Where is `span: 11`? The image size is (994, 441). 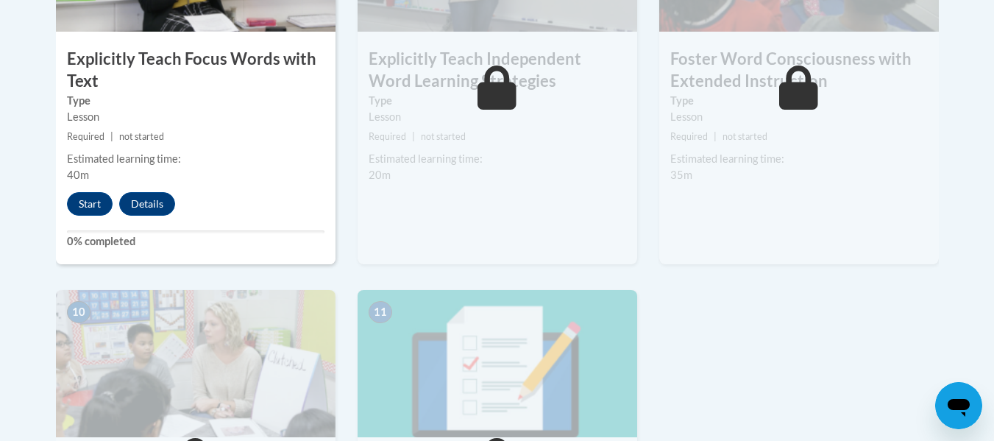
span: 11 is located at coordinates (380, 312).